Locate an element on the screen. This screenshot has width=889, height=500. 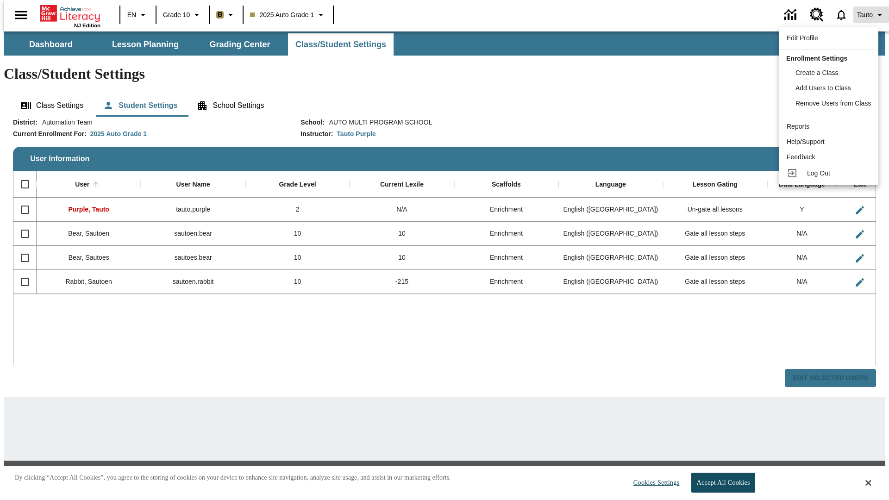
span: Create a Class is located at coordinates (817, 73).